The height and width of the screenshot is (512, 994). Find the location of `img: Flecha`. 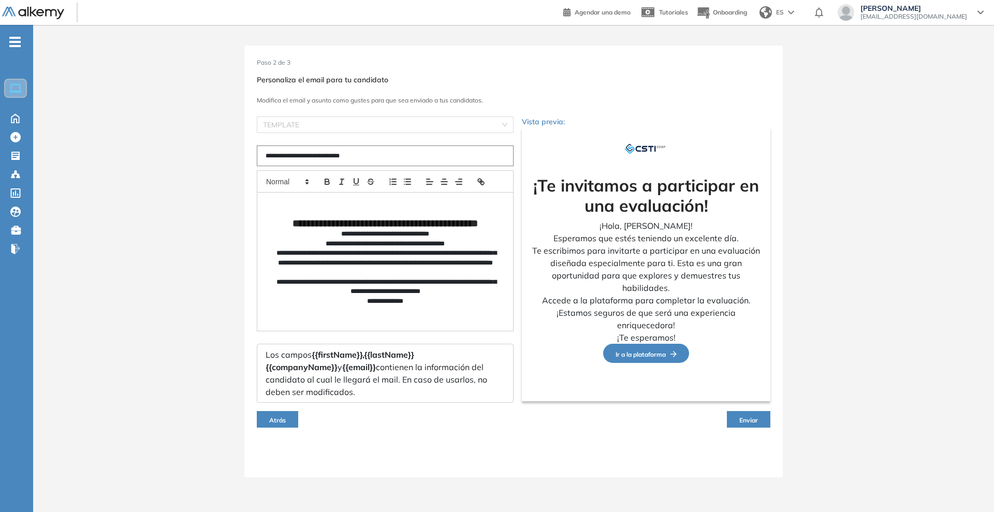

img: Flecha is located at coordinates (671, 354).